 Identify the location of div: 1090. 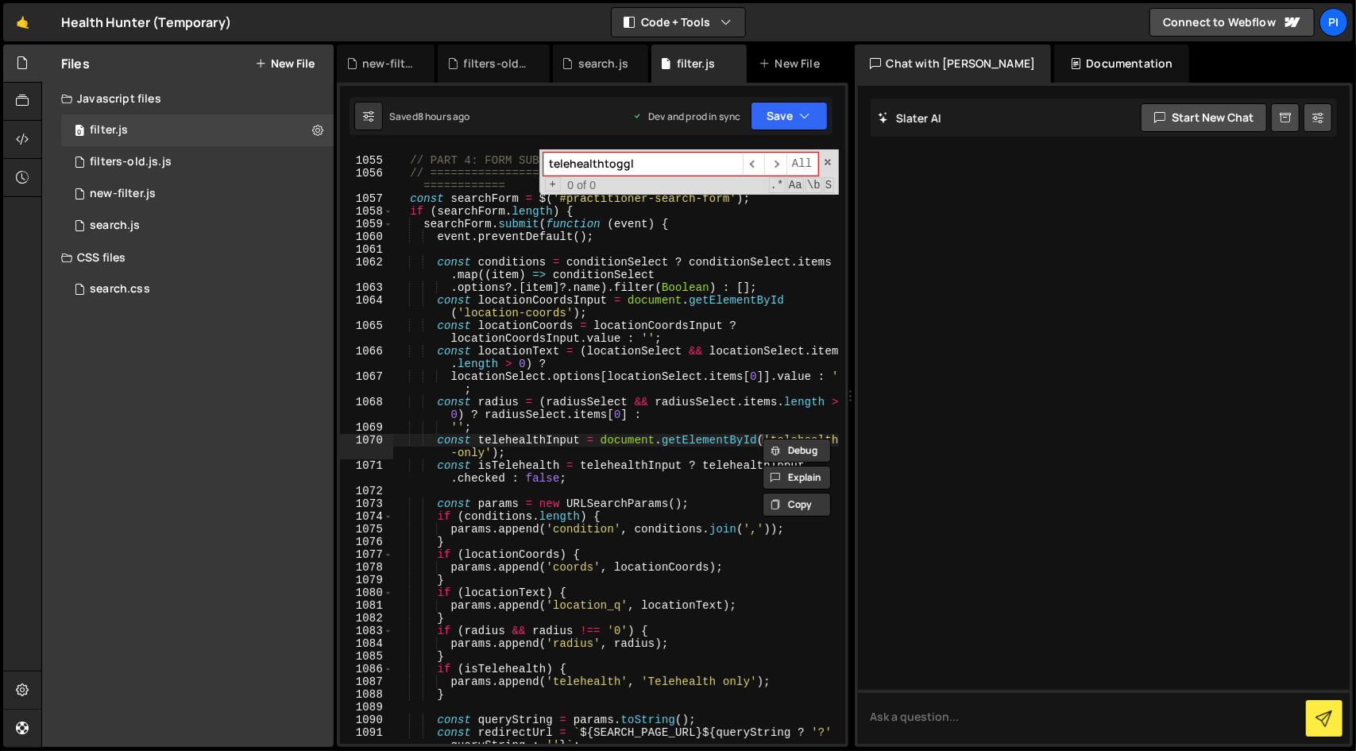
(366, 720).